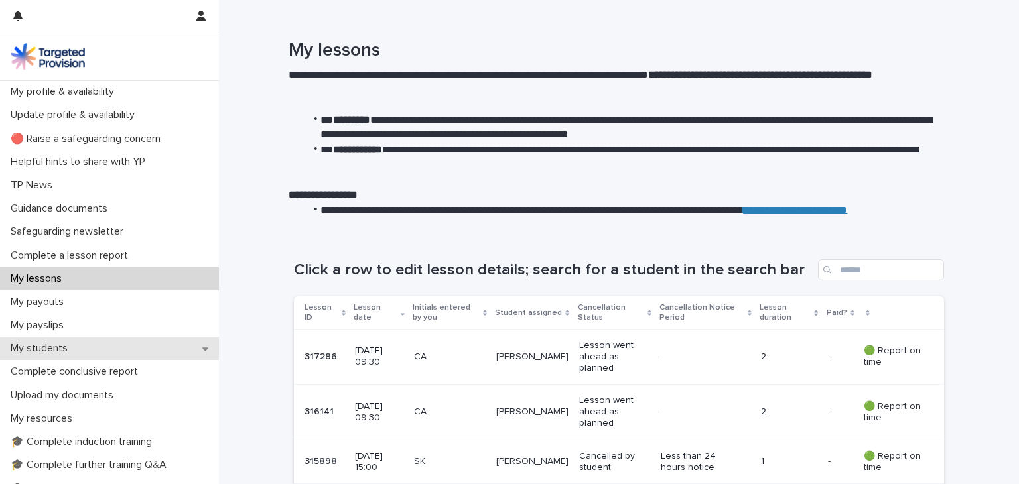  What do you see at coordinates (38, 279) in the screenshot?
I see `p: My lessons` at bounding box center [38, 279].